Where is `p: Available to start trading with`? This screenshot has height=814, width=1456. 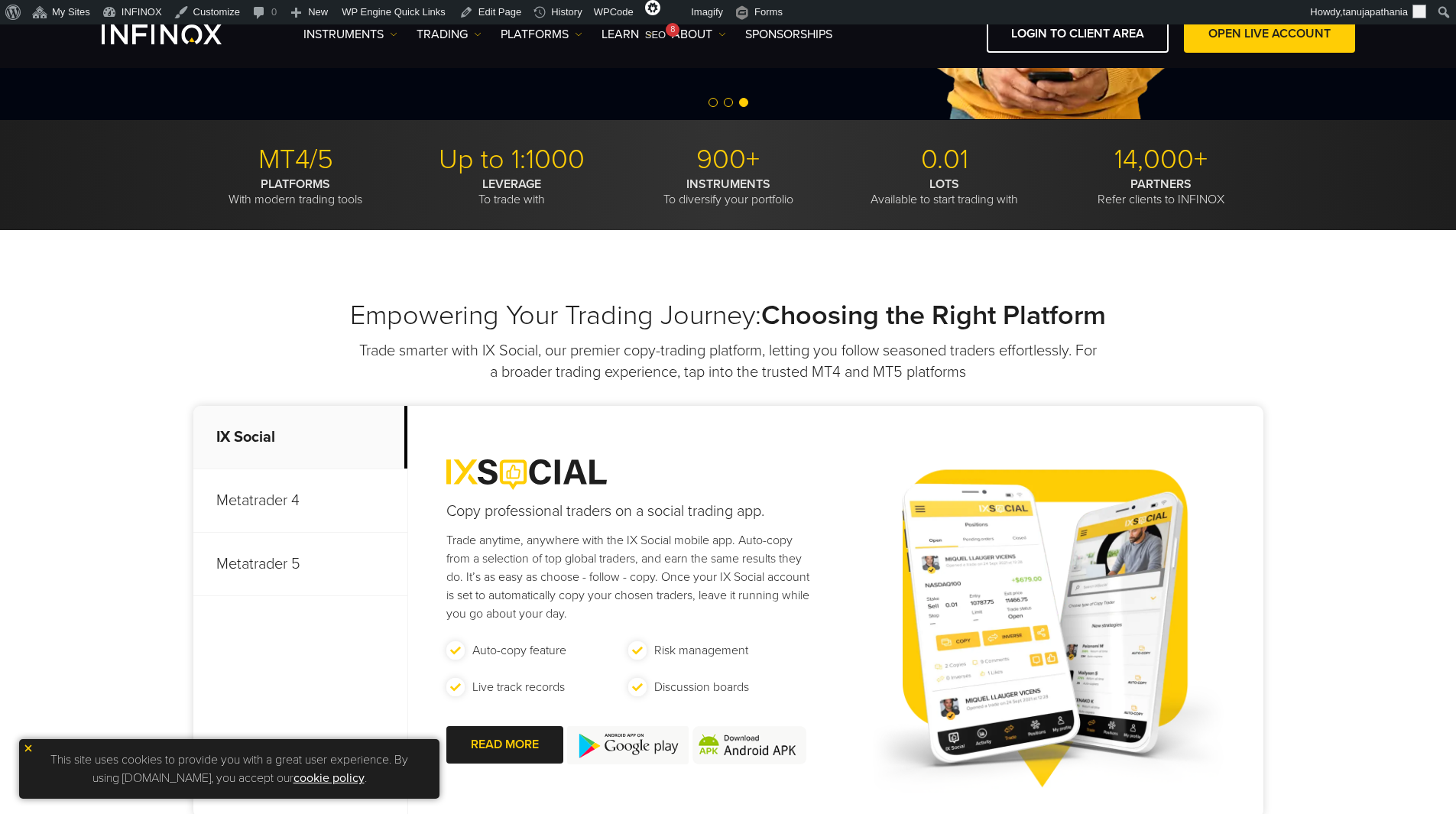 p: Available to start trading with is located at coordinates (945, 192).